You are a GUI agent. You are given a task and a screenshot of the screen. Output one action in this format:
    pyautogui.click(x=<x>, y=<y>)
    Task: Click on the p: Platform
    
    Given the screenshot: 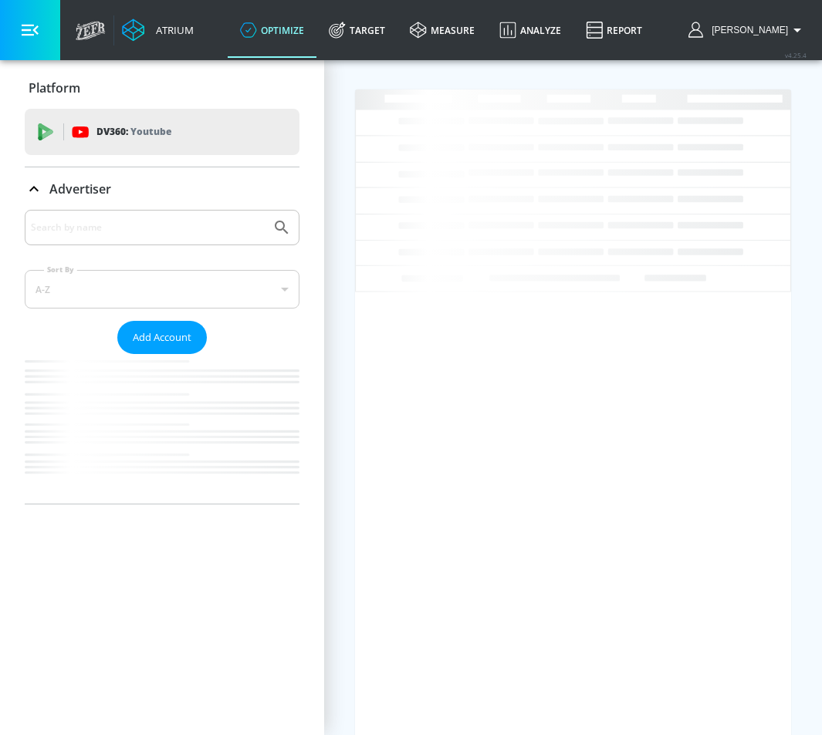 What is the action you would take?
    pyautogui.click(x=54, y=88)
    